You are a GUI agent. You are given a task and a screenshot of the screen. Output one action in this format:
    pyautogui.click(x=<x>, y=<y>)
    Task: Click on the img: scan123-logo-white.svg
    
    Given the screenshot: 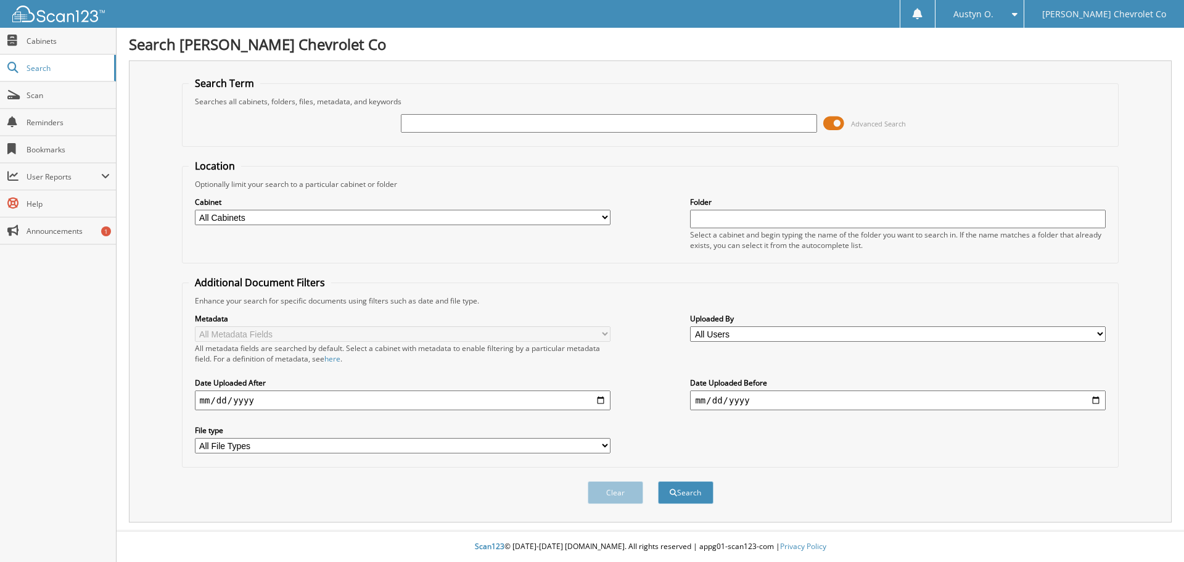 What is the action you would take?
    pyautogui.click(x=59, y=14)
    